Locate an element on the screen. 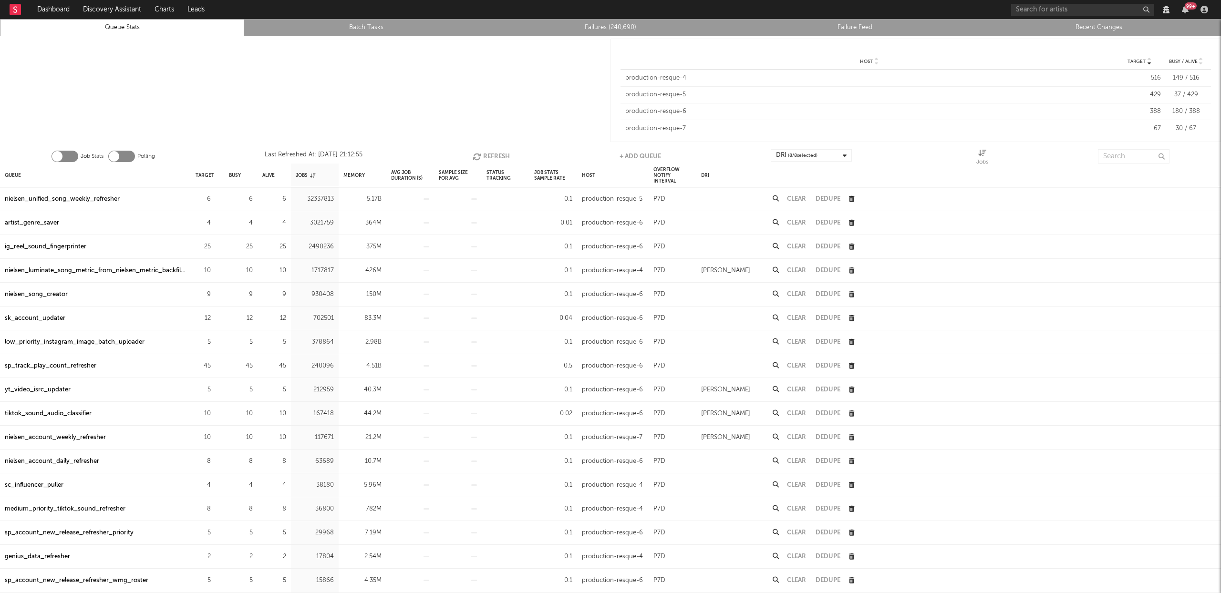 The width and height of the screenshot is (1221, 593). a: Recent Changes is located at coordinates (1099, 28).